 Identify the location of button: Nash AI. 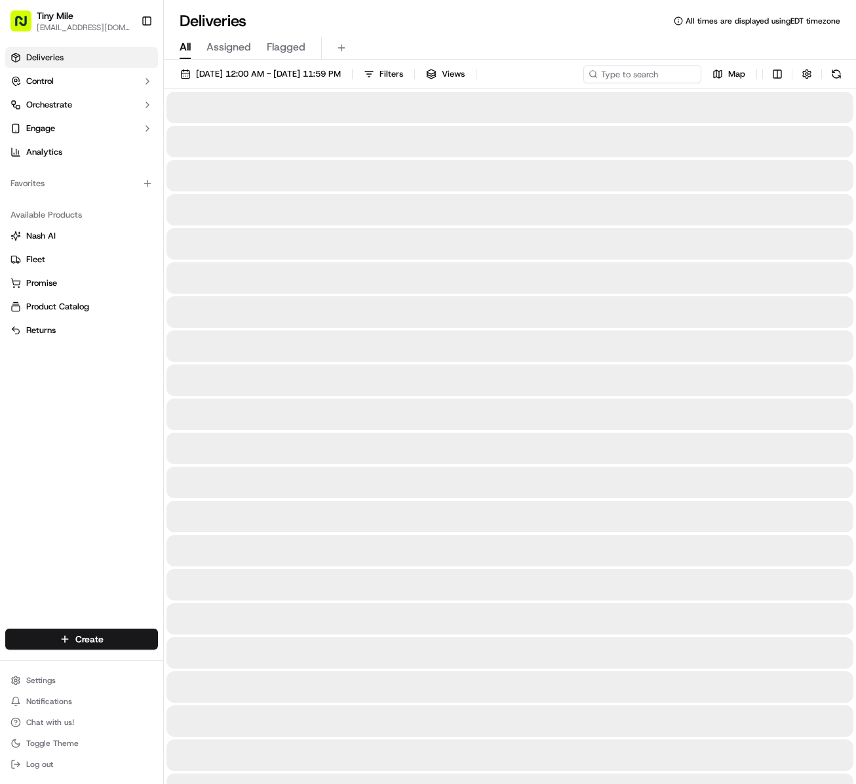
(81, 236).